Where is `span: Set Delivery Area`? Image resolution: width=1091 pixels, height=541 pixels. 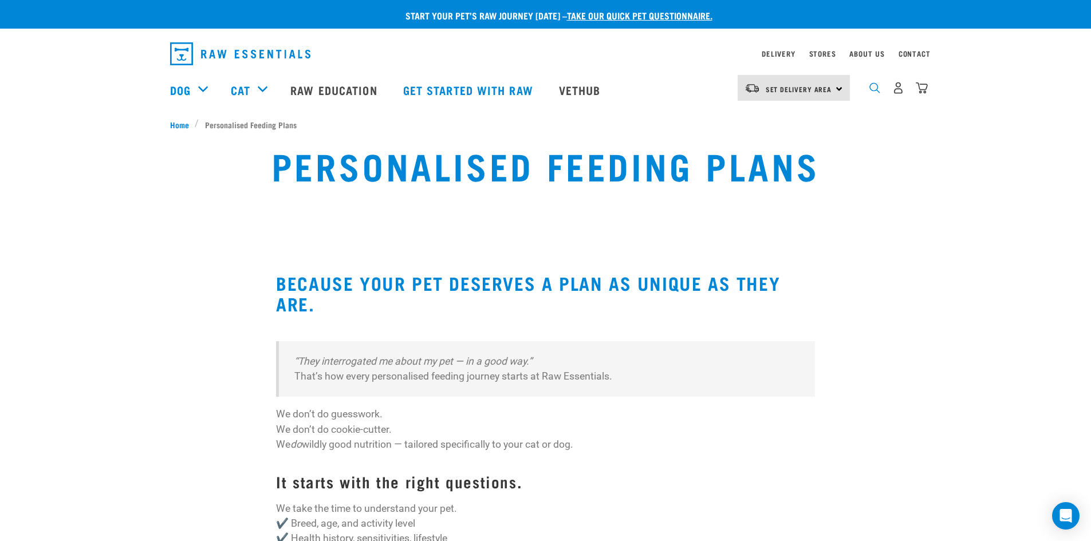 span: Set Delivery Area is located at coordinates (799, 89).